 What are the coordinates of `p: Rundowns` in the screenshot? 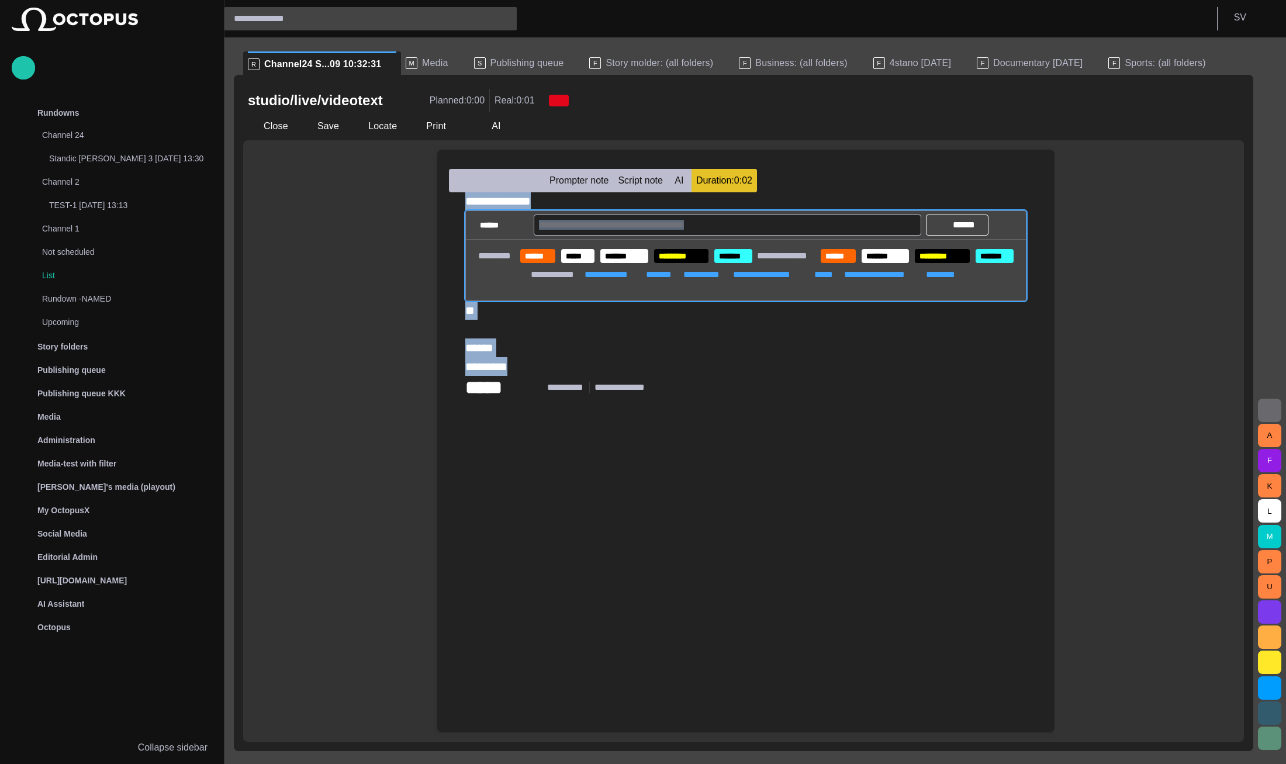 It's located at (58, 113).